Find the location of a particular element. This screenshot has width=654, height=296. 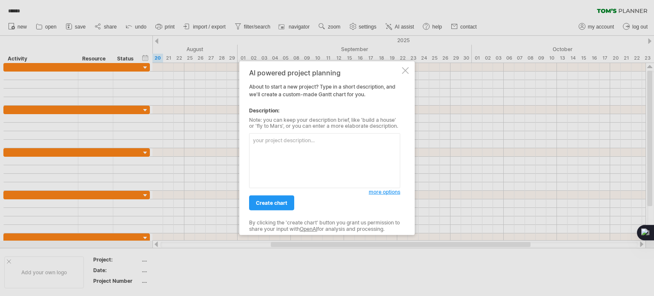

a: OpenAI is located at coordinates (308, 228).